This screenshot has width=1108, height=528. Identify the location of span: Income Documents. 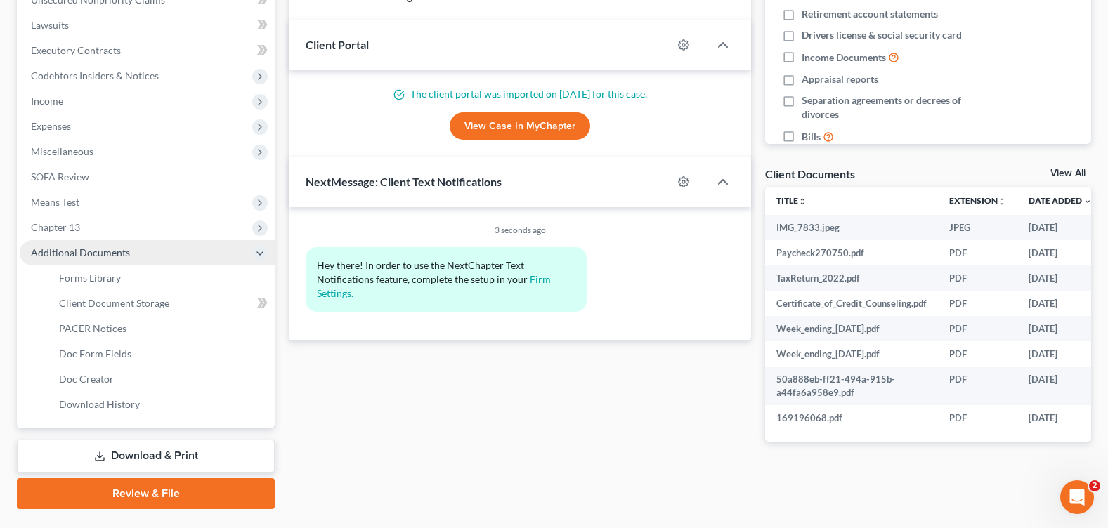
(843, 58).